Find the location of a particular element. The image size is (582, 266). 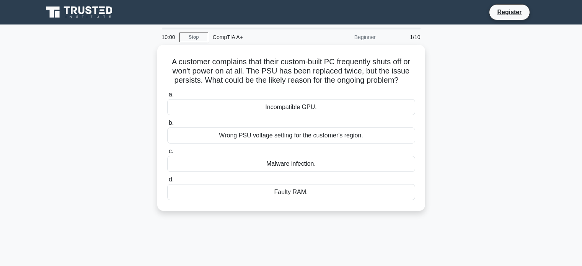

div: Beginner is located at coordinates (346, 37).